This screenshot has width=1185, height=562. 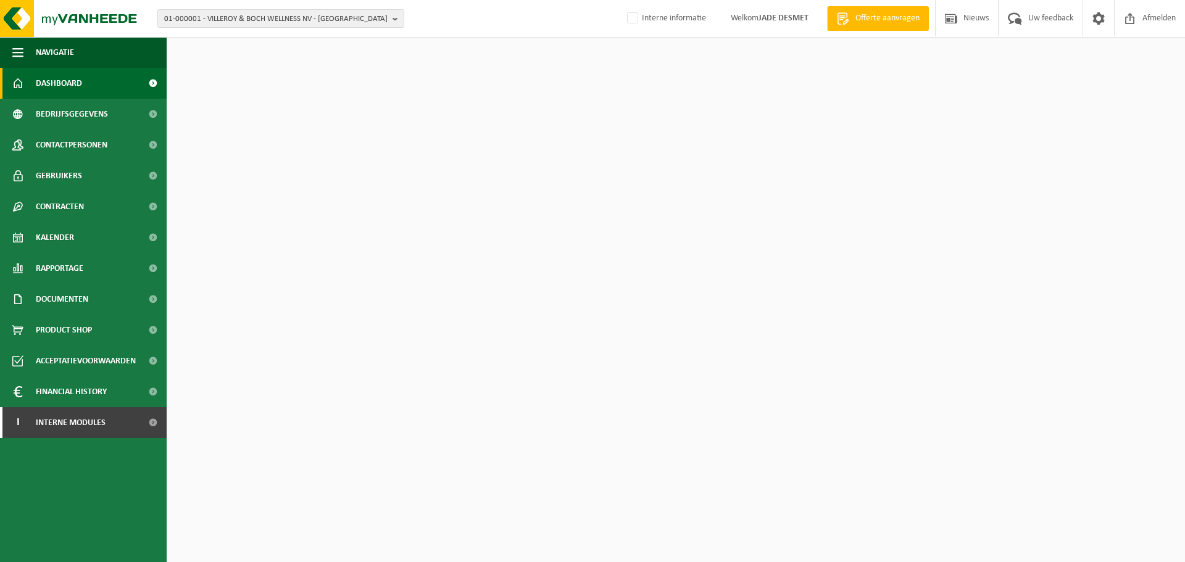 I want to click on strong: JADE DESMET, so click(x=783, y=18).